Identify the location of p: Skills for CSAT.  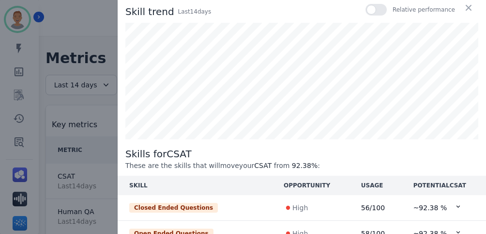
(306, 154).